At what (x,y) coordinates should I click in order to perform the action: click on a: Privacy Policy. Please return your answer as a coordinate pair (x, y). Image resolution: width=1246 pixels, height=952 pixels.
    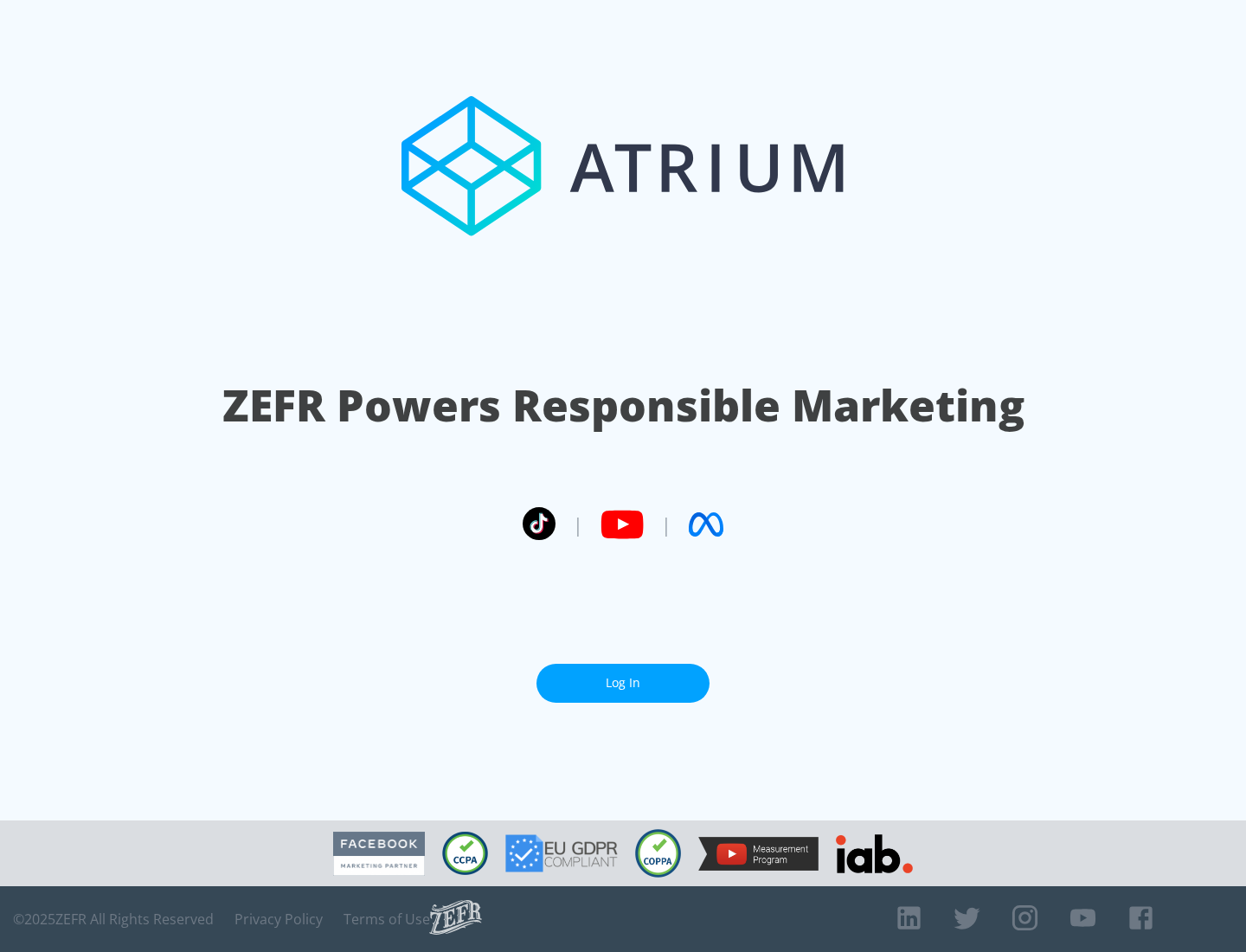
    Looking at the image, I should click on (279, 919).